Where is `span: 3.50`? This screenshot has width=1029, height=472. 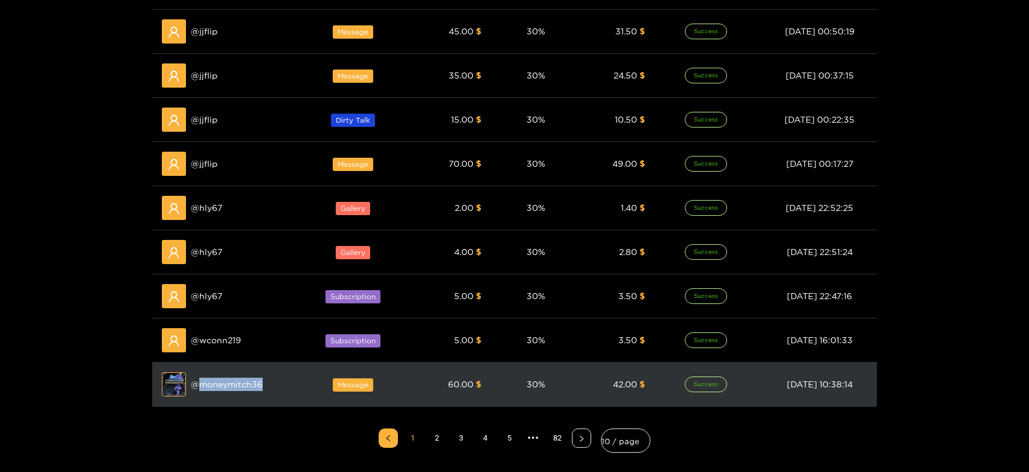 span: 3.50 is located at coordinates (628, 295).